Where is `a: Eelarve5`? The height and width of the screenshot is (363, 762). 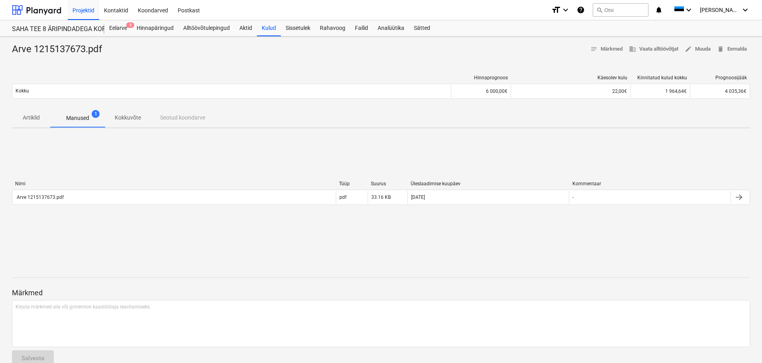
a: Eelarve5 is located at coordinates (118, 28).